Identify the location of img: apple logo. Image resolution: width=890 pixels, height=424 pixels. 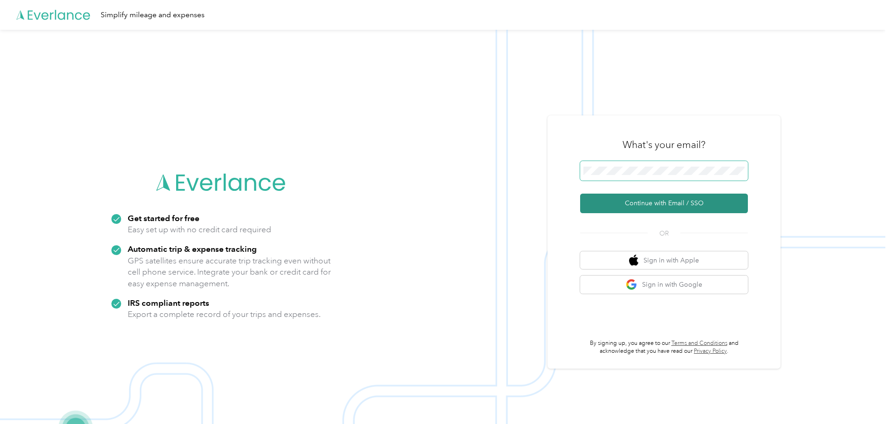
(633, 260).